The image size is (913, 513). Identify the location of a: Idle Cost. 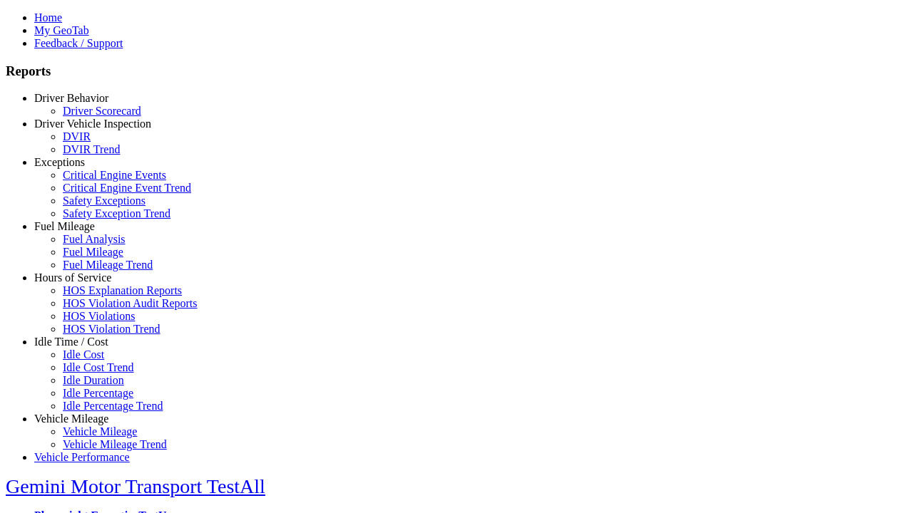
(83, 354).